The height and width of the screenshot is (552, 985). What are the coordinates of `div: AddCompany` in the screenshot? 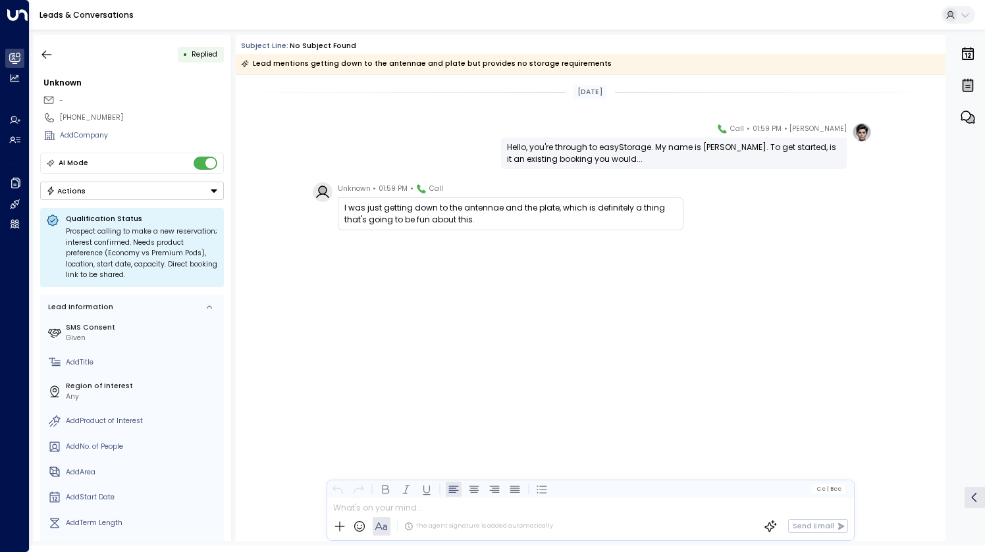 It's located at (142, 136).